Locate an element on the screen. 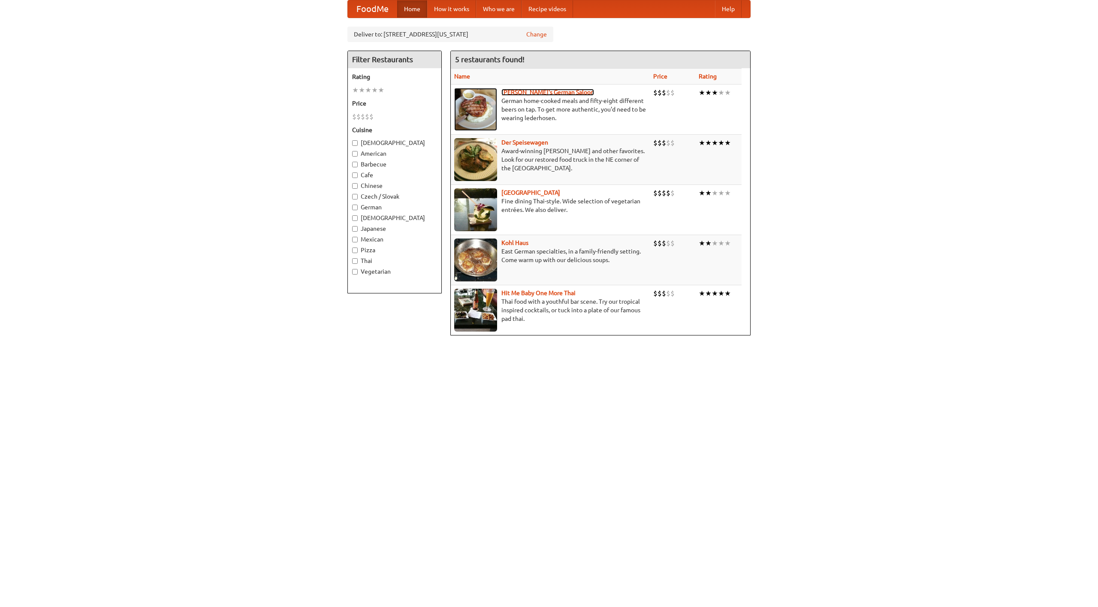  a: Kohl Haus is located at coordinates (515, 243).